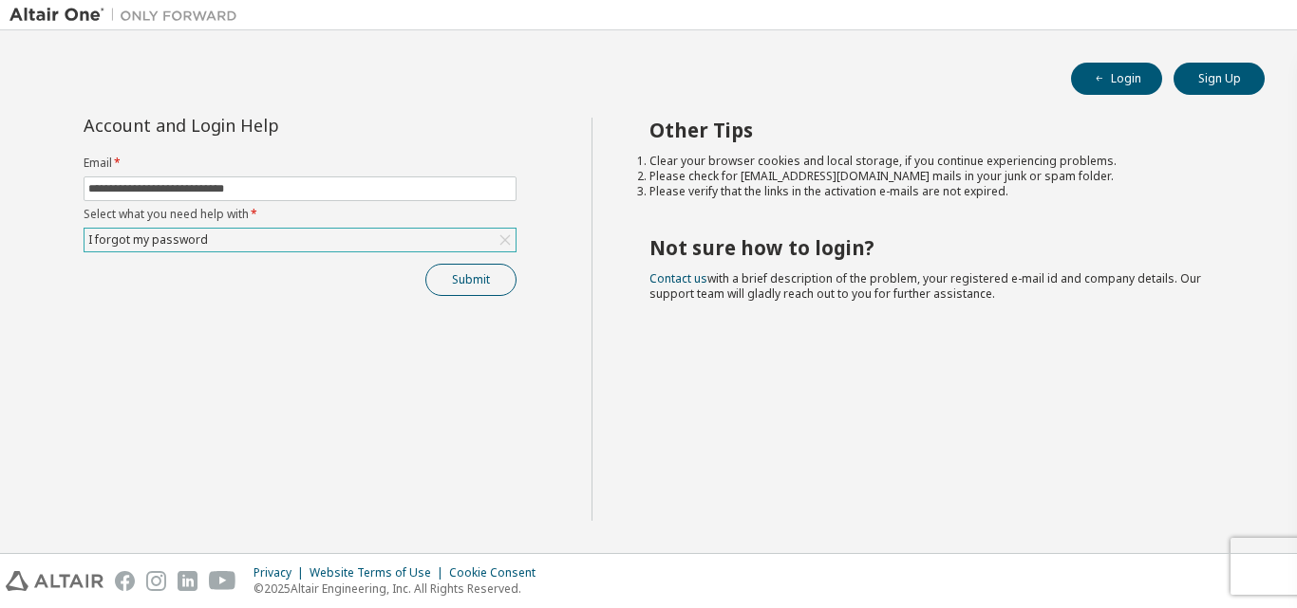  I want to click on img: youtube.svg, so click(222, 581).